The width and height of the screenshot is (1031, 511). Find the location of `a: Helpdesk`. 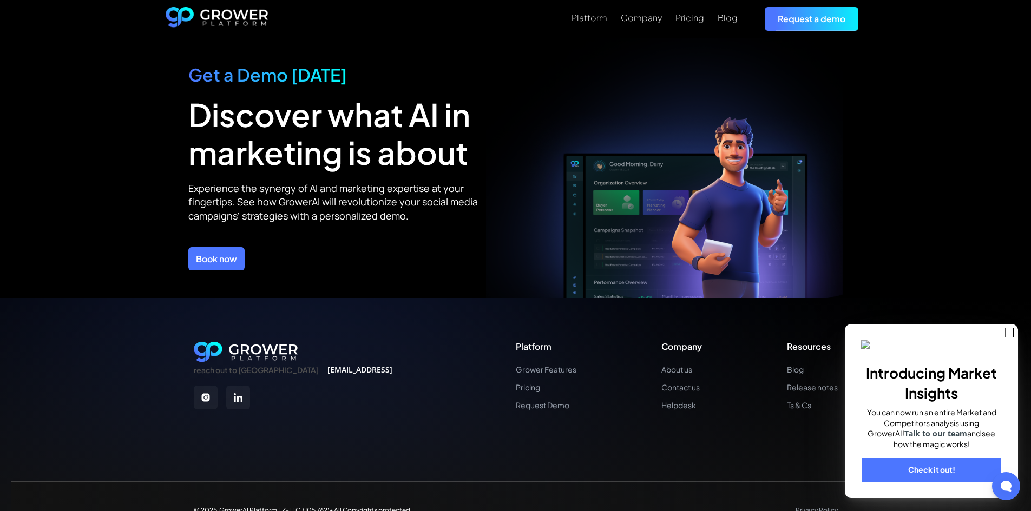

a: Helpdesk is located at coordinates (681, 405).